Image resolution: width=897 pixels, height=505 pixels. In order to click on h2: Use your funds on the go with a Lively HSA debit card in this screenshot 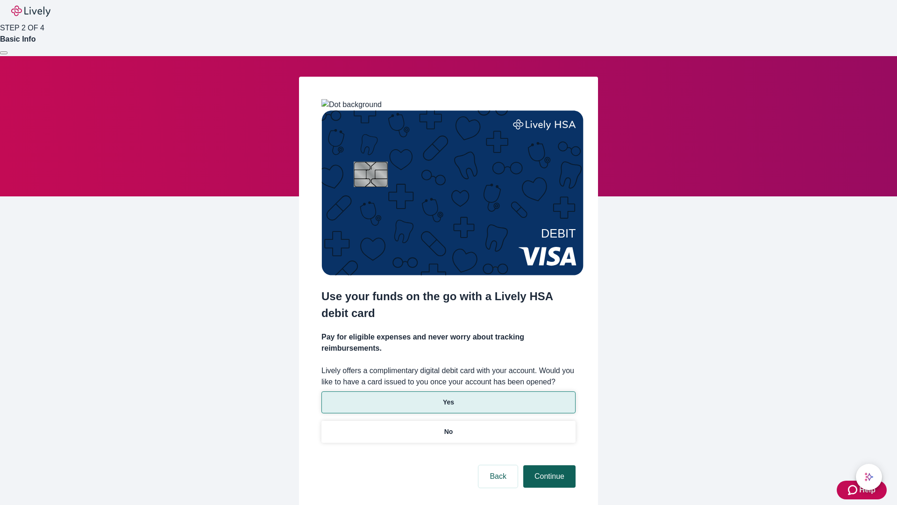, I will do `click(449, 305)`.